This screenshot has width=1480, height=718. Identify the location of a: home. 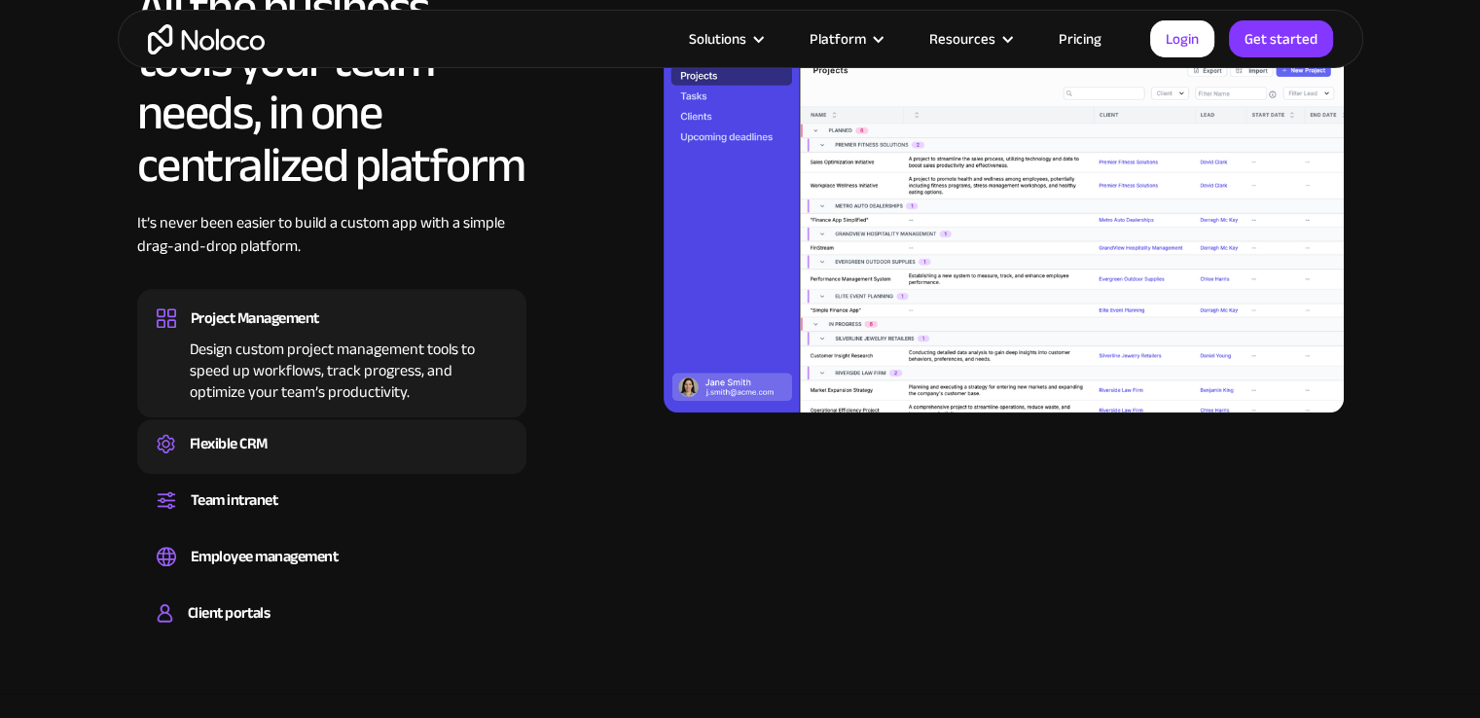
(206, 39).